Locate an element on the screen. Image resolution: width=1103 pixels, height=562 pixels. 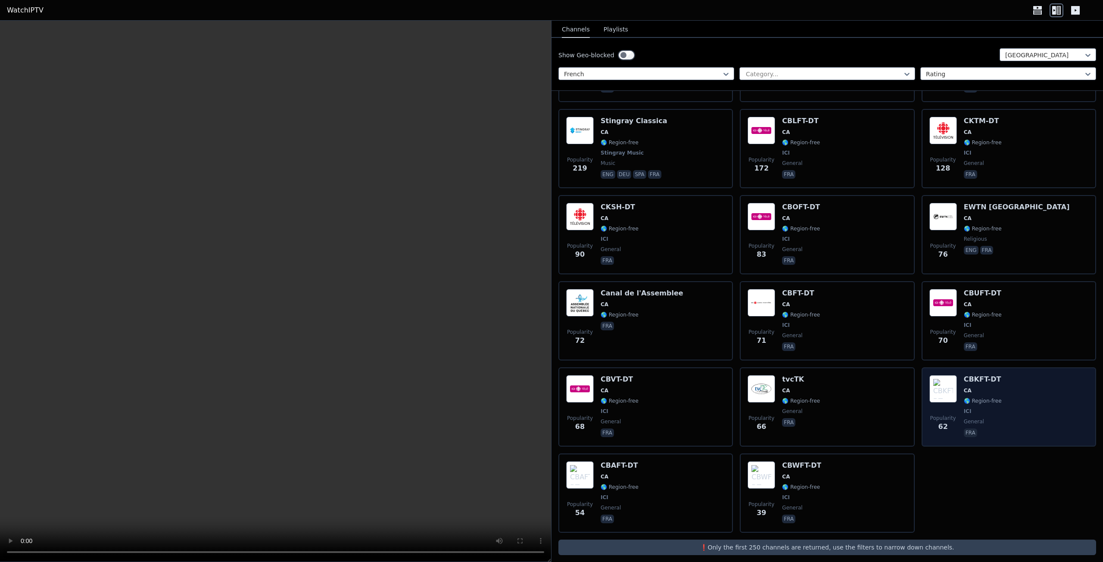
span: Stingray Music is located at coordinates (622, 153).